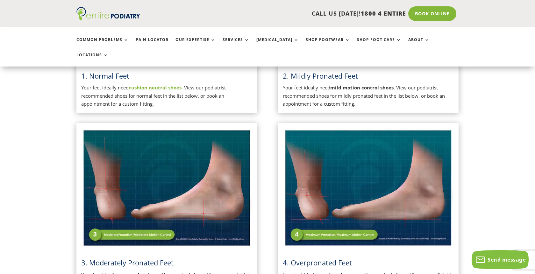 Image resolution: width=535 pixels, height=274 pixels. What do you see at coordinates (167, 188) in the screenshot?
I see `img: Moderately Pronated Feet - View Podiatrist Recommended Moderate Motion Control Shoes` at bounding box center [167, 188].